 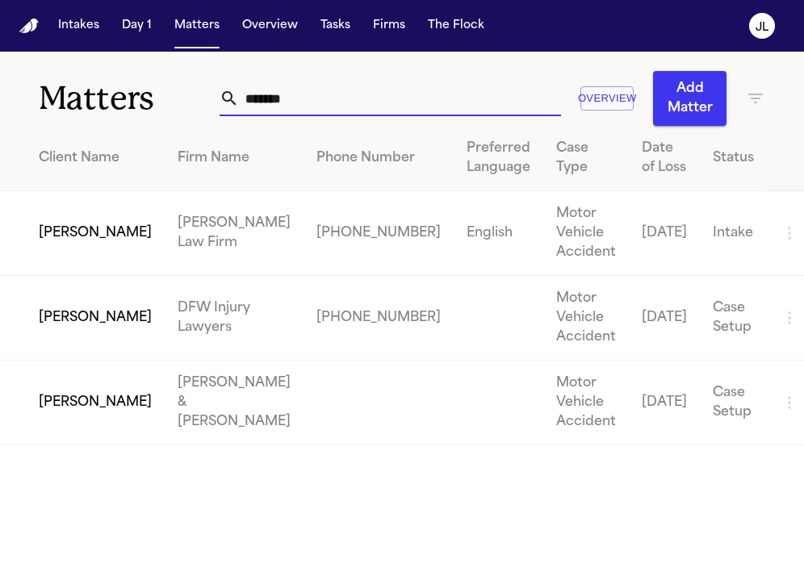 I want to click on button: Day 1, so click(x=136, y=26).